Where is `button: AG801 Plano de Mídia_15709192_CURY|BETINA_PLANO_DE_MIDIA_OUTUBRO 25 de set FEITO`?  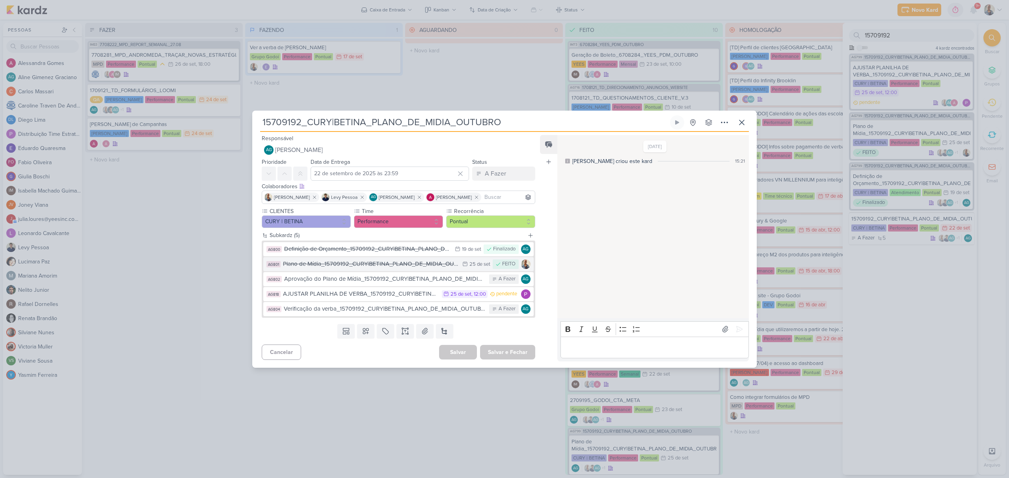
button: AG801 Plano de Mídia_15709192_CURY|BETINA_PLANO_DE_MIDIA_OUTUBRO 25 de set FEITO is located at coordinates (398, 264).